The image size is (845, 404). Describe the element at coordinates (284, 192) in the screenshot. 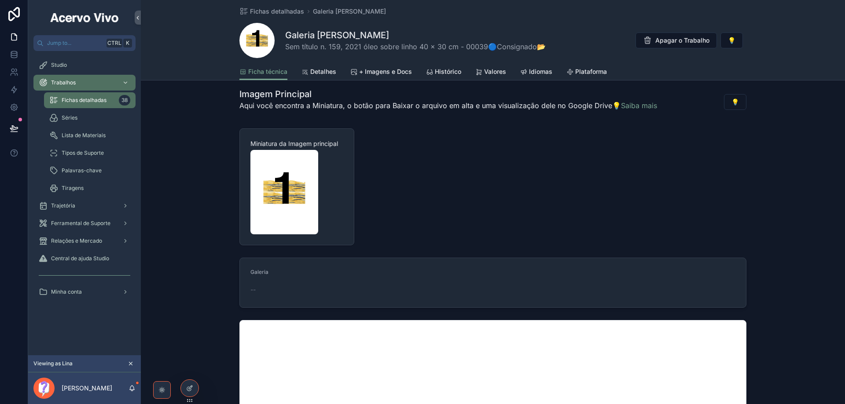

I see `img: 1.png` at that location.